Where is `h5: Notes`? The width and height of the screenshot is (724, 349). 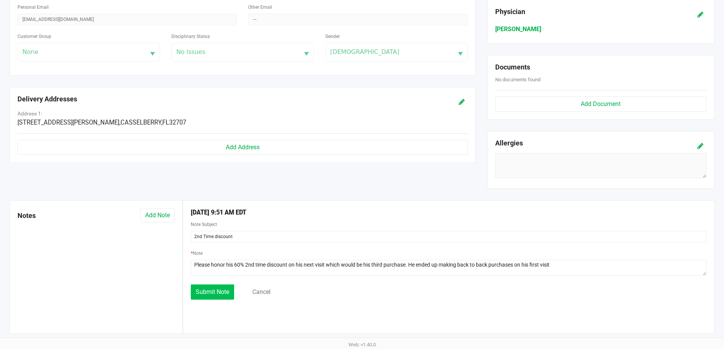
h5: Notes is located at coordinates (29, 216).